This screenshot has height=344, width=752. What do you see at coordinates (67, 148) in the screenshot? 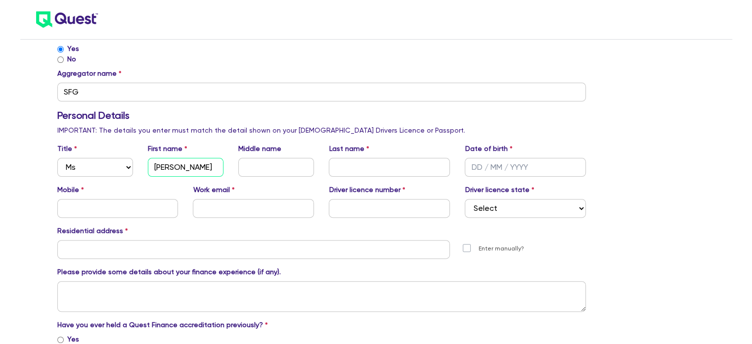
I see `label: Title` at bounding box center [67, 148].